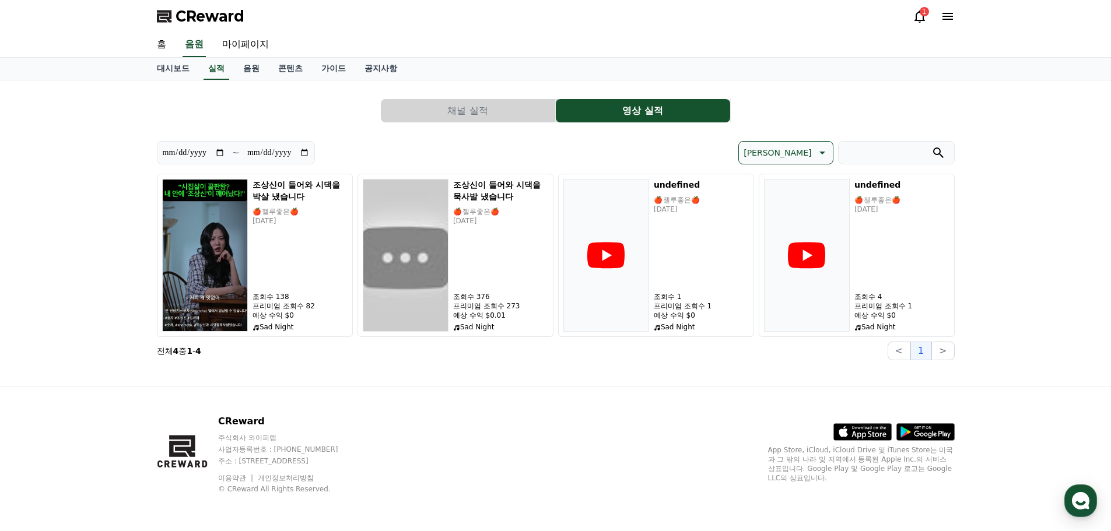 The height and width of the screenshot is (531, 1111). What do you see at coordinates (173, 69) in the screenshot?
I see `a: 대시보드` at bounding box center [173, 69].